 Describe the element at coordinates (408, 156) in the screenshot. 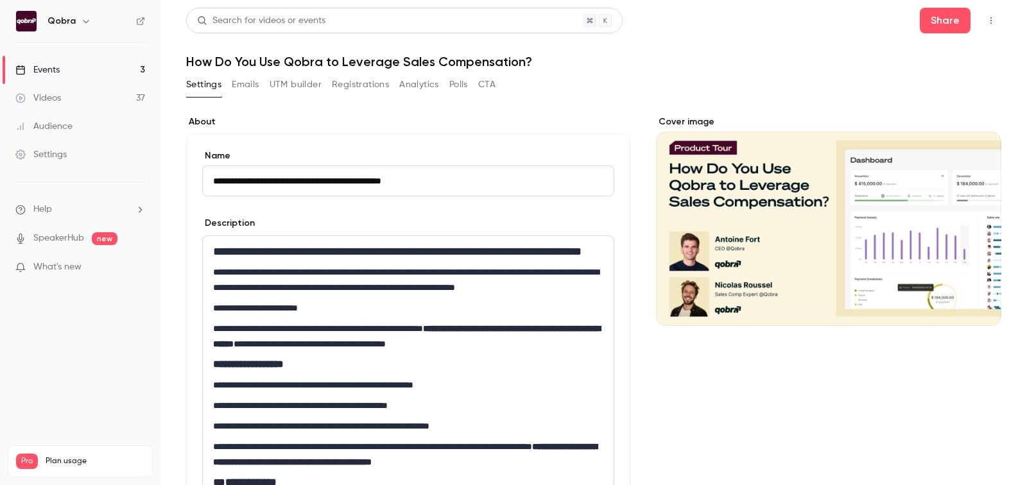

I see `label: Name` at that location.